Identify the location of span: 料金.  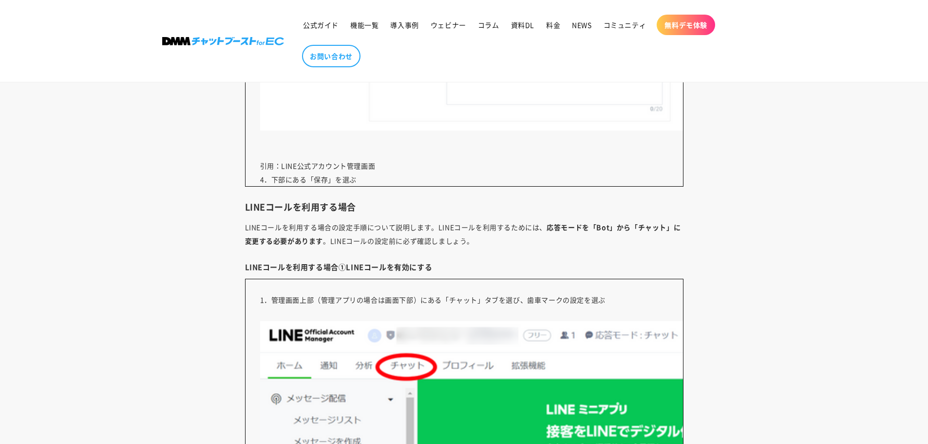
(553, 25).